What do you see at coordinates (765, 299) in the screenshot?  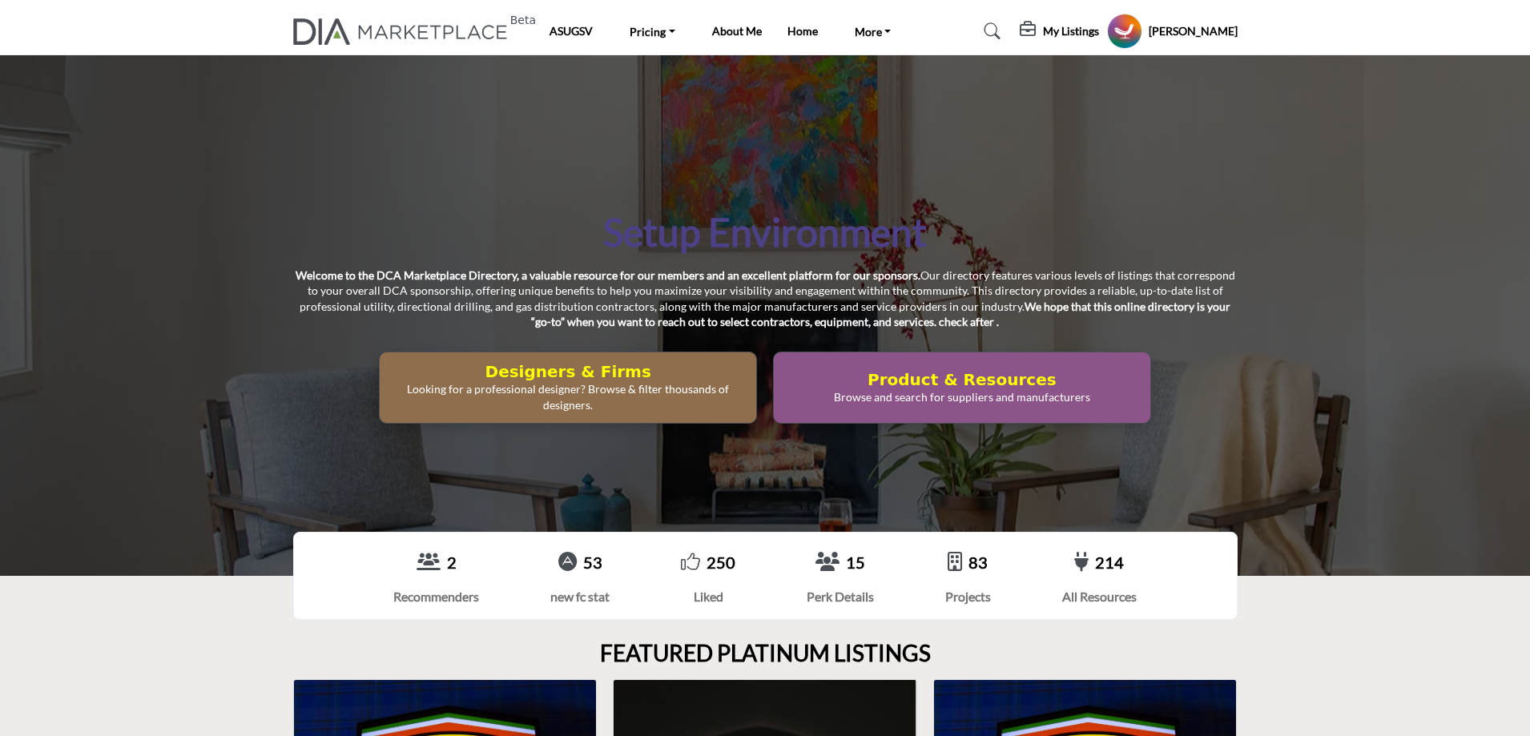 I see `p: Our directory features various levels of listings that correspond to your overall DCA sponsorship...` at bounding box center [765, 299].